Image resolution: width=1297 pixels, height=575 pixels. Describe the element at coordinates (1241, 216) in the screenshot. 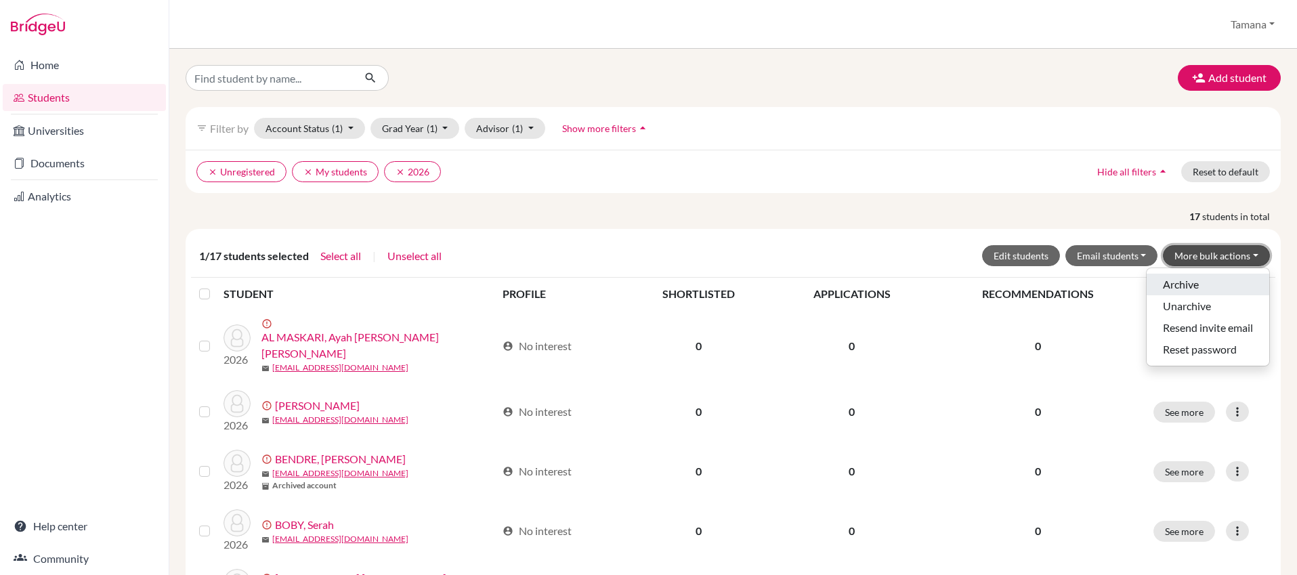

I see `span: students in total` at that location.